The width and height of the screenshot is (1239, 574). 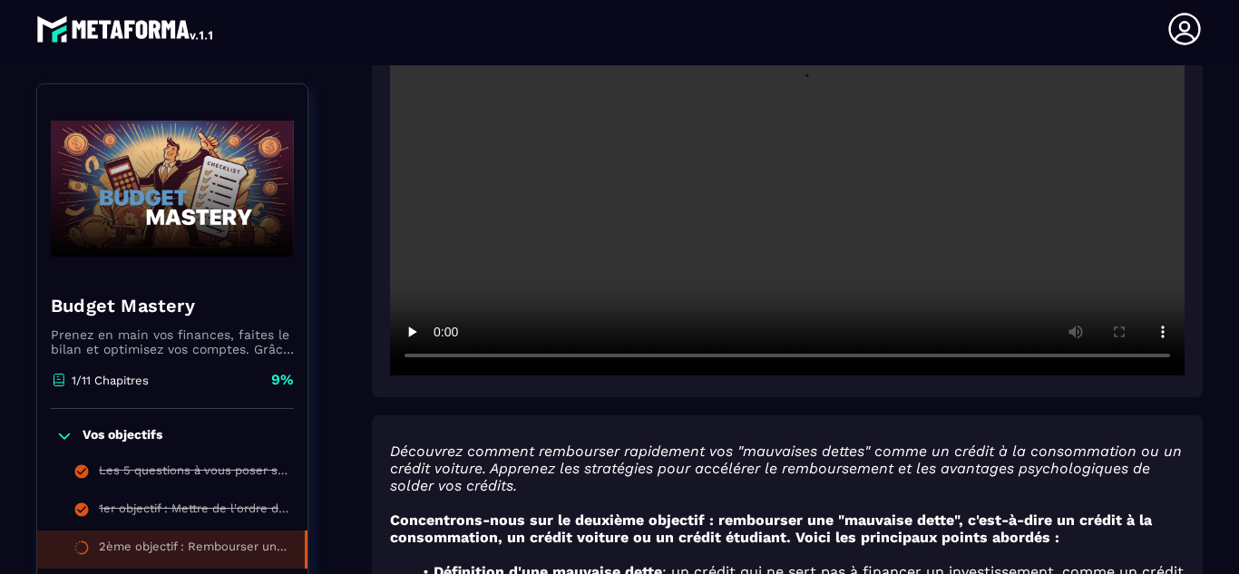 I want to click on h4: Budget Mastery, so click(x=172, y=306).